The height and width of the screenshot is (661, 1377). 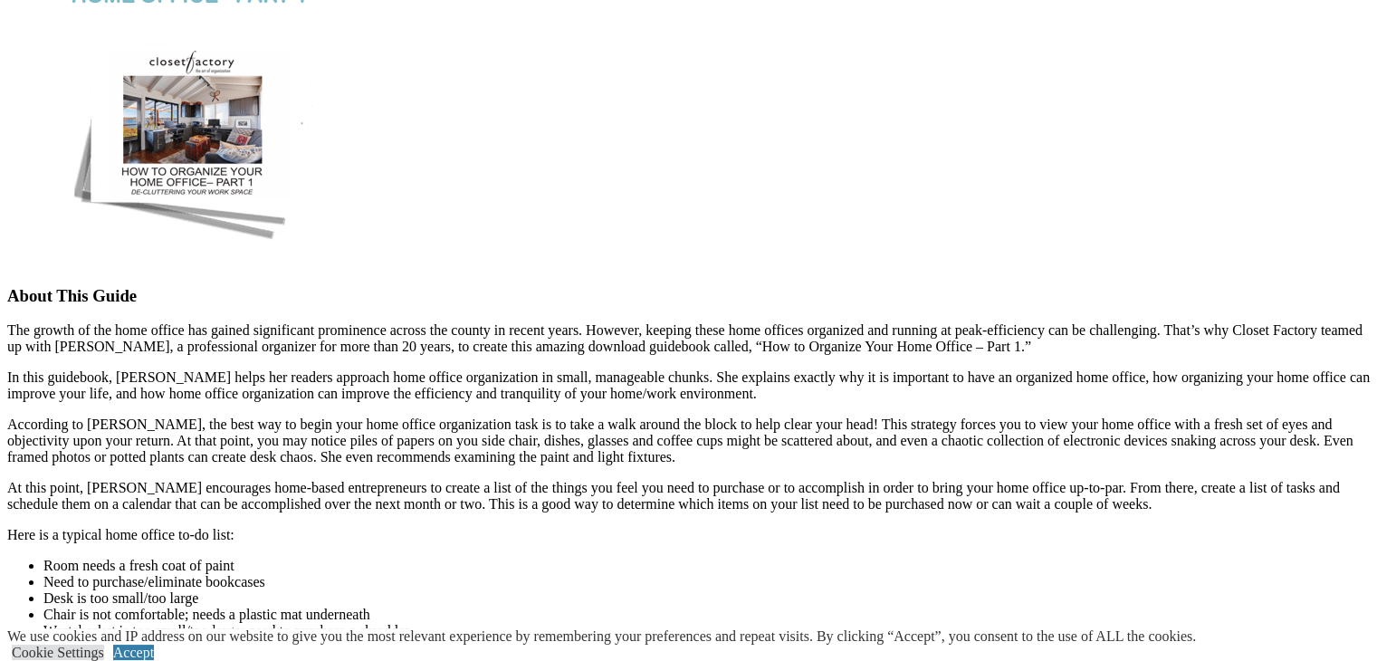 I want to click on p: Here is a typical home office to-do list:, so click(x=688, y=535).